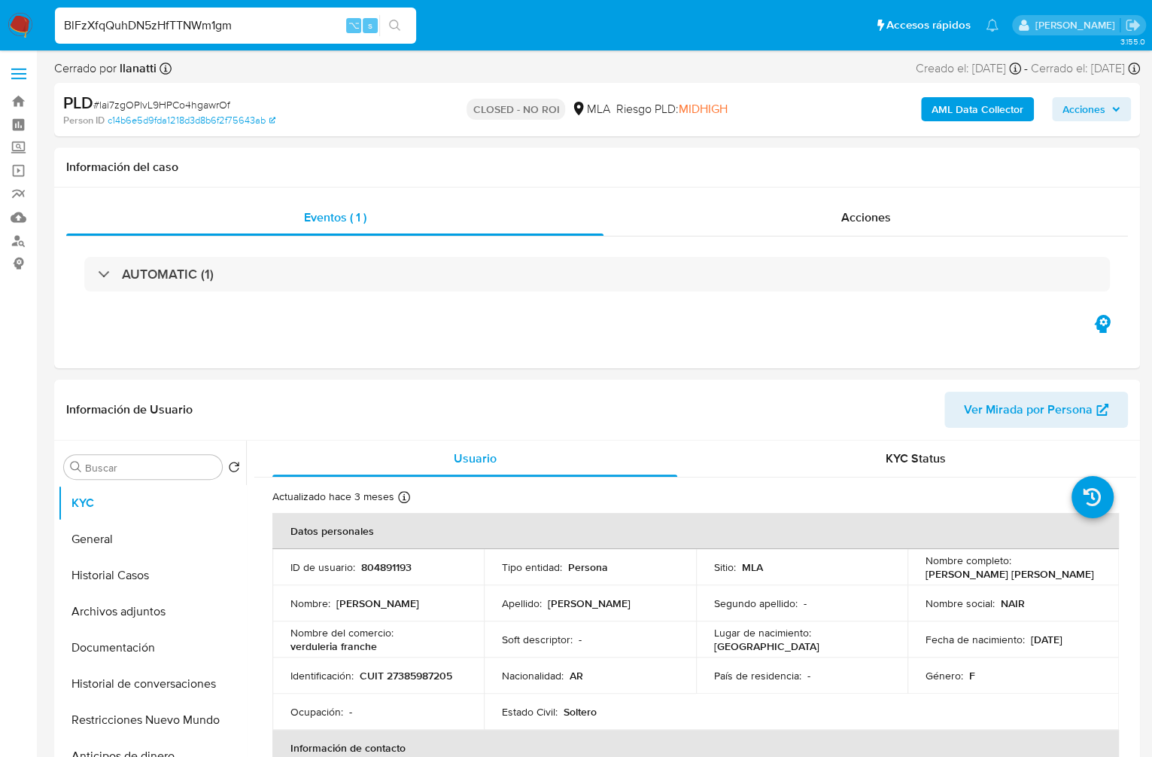 The image size is (1152, 757). What do you see at coordinates (522, 603) in the screenshot?
I see `p: Apellido :` at bounding box center [522, 603].